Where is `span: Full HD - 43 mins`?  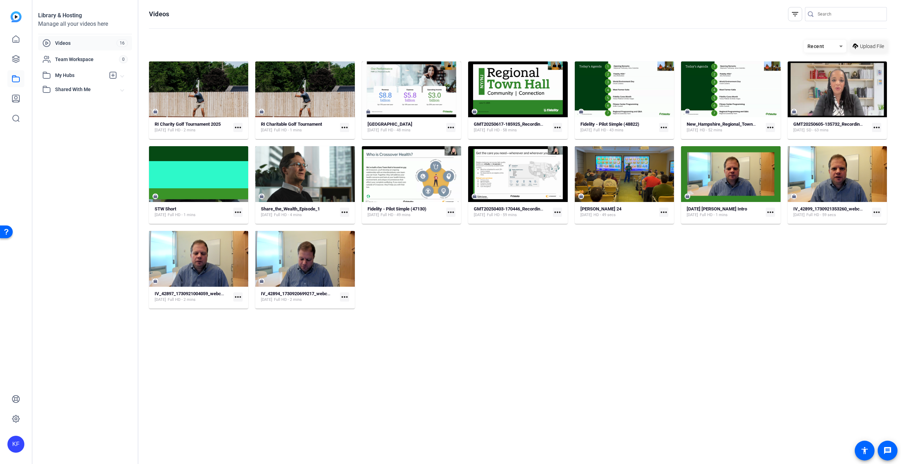
span: Full HD - 43 mins is located at coordinates (609, 130).